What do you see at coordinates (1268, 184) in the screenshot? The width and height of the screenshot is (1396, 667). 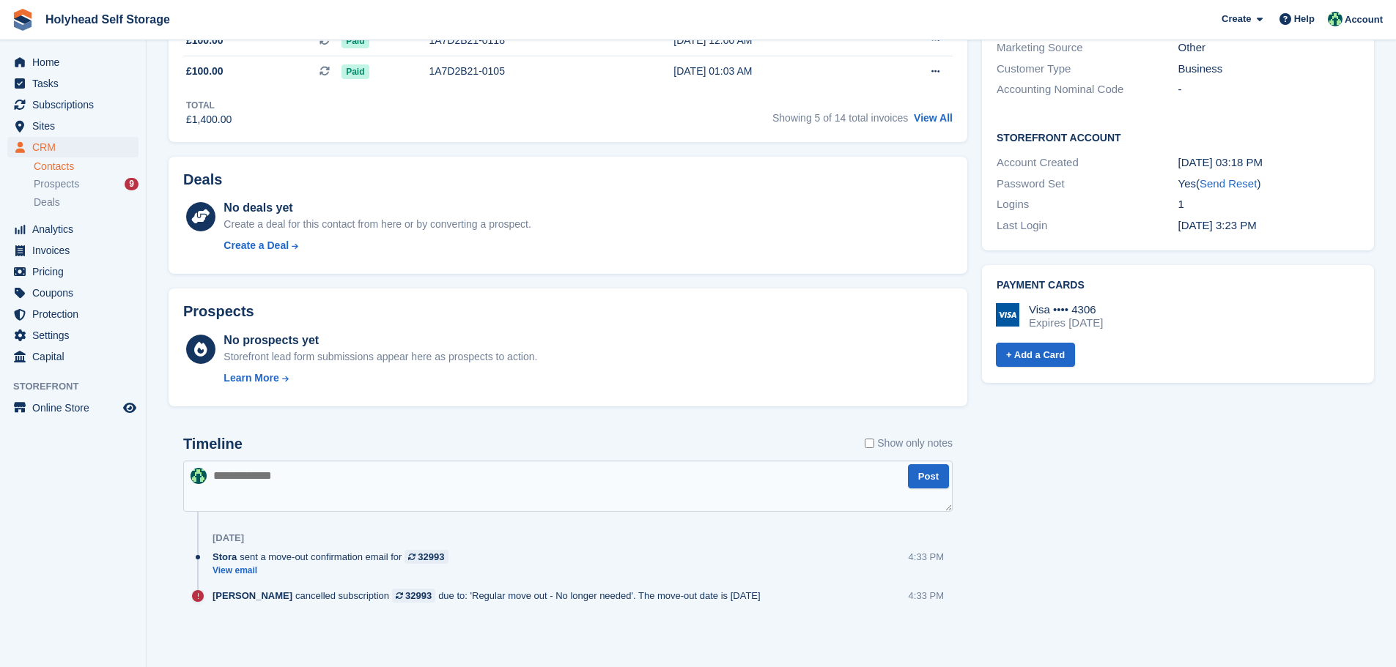 I see `div: Yes` at bounding box center [1268, 184].